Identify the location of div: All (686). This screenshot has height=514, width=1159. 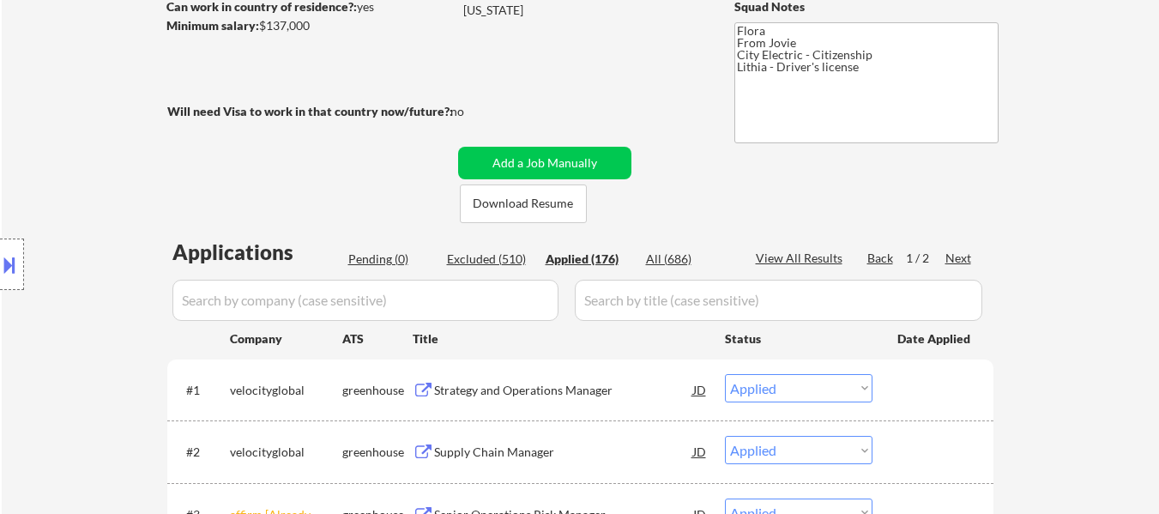
(689, 259).